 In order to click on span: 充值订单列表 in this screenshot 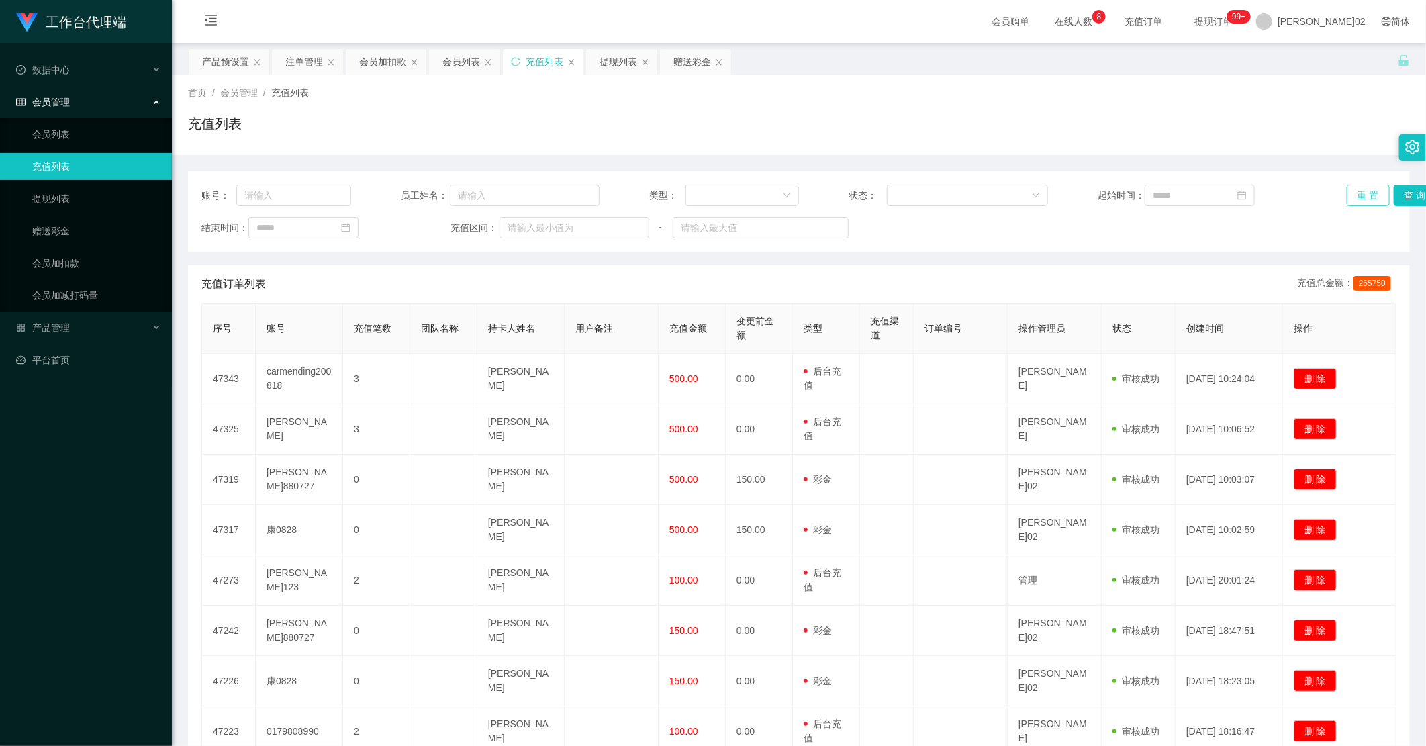, I will do `click(234, 284)`.